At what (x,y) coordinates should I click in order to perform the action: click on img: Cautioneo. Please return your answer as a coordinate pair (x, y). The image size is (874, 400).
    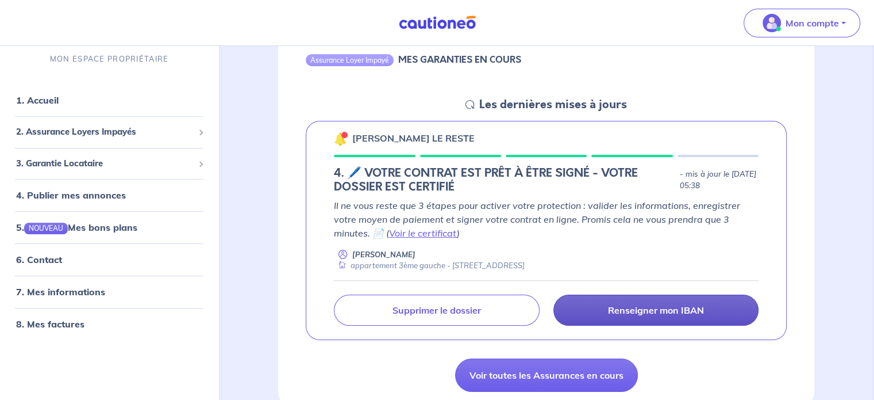
    Looking at the image, I should click on (437, 22).